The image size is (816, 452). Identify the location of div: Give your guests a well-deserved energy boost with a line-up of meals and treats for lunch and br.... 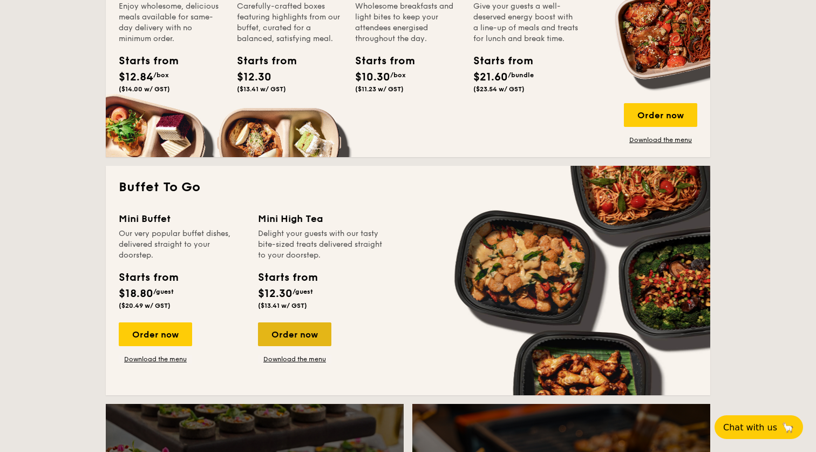
(526, 23).